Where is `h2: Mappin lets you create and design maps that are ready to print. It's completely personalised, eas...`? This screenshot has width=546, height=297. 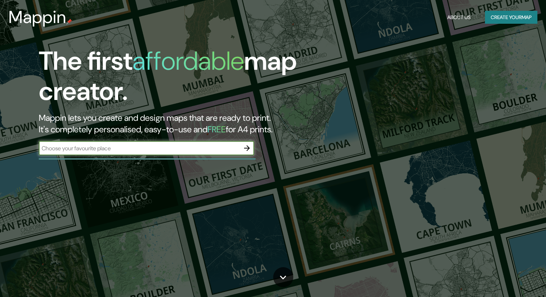 h2: Mappin lets you create and design maps that are ready to print. It's completely personalised, eas... is located at coordinates (175, 124).